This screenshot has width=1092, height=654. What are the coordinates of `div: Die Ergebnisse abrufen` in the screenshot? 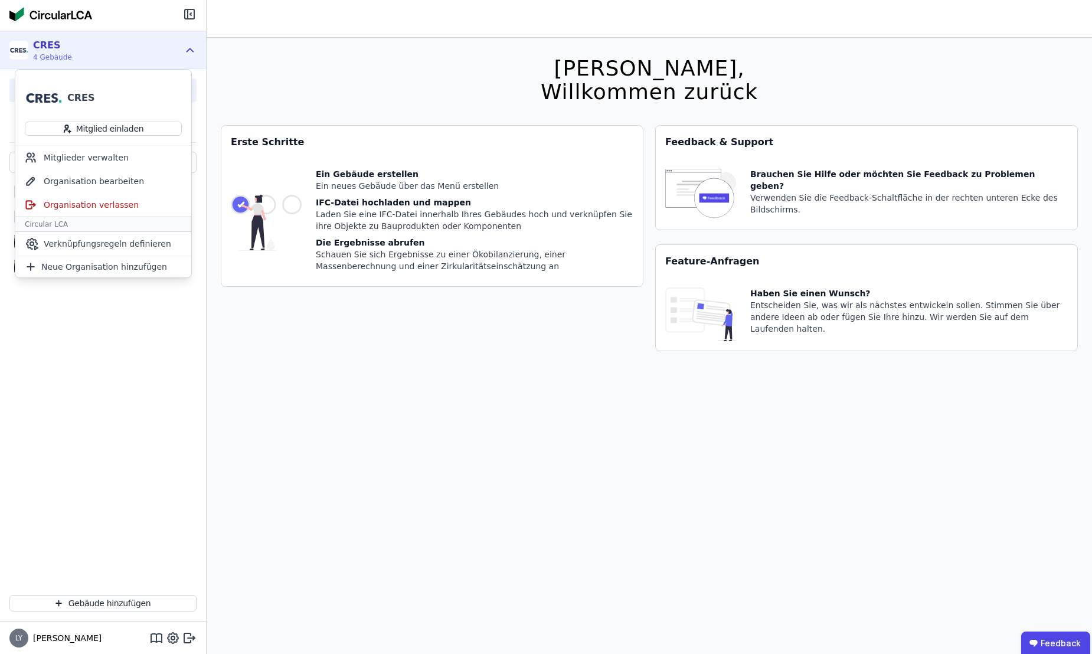 It's located at (475, 243).